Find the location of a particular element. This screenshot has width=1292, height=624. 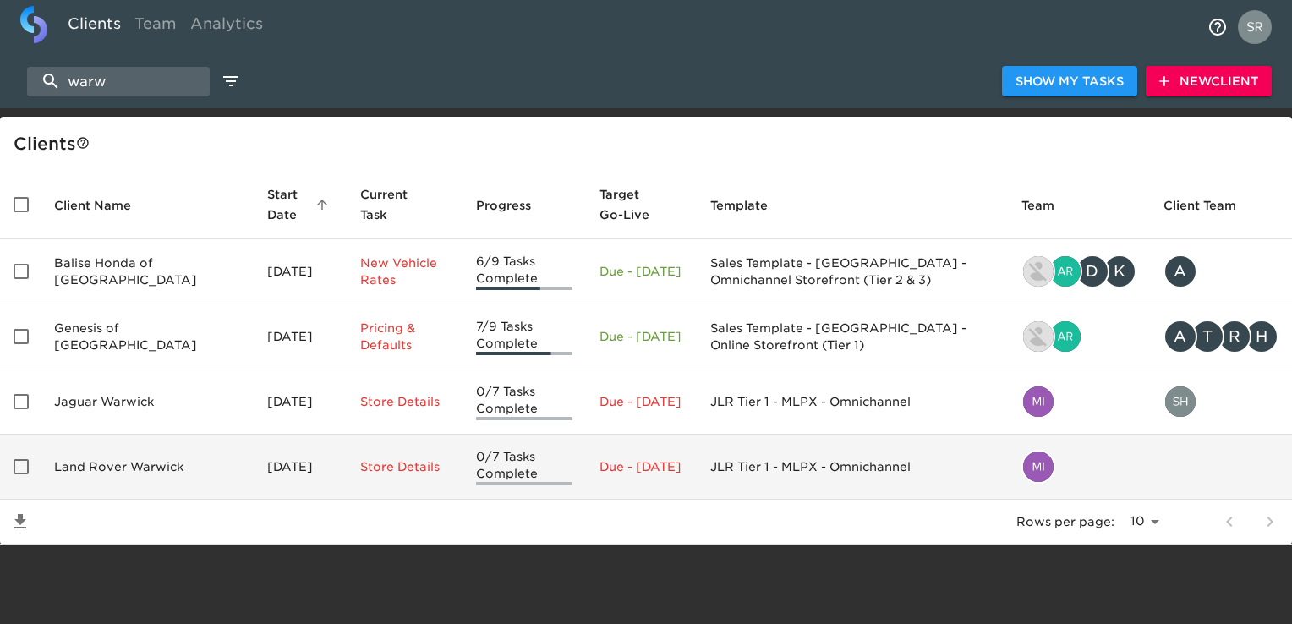

a: Analytics is located at coordinates (227, 26).